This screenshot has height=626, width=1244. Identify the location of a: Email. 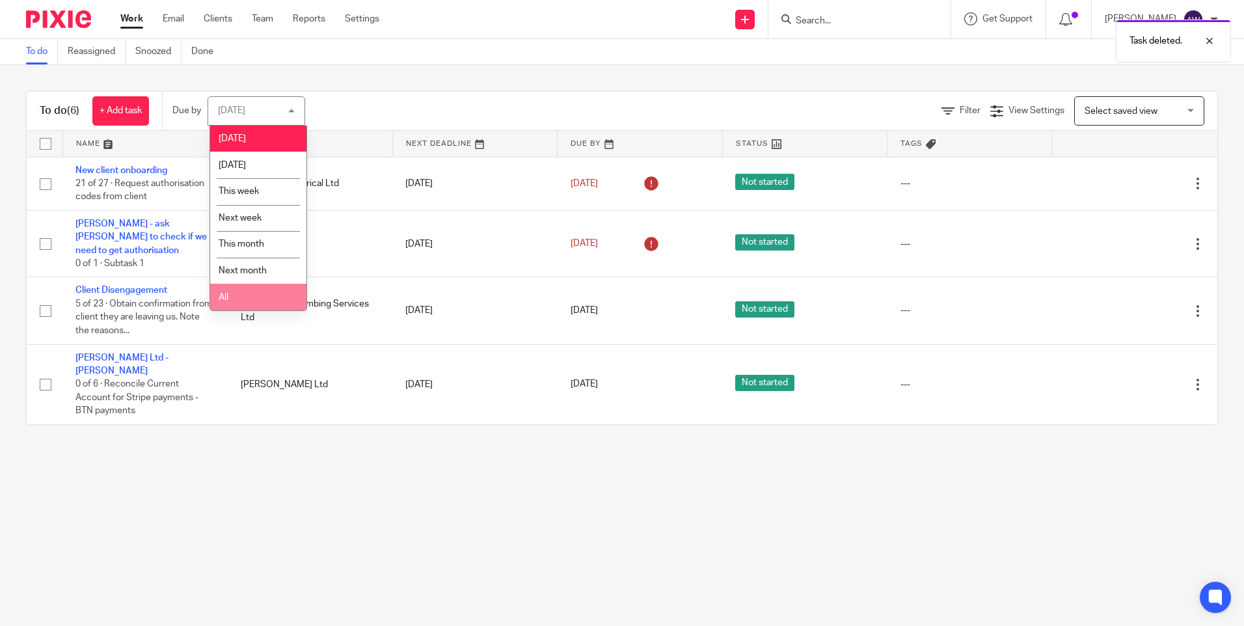
(173, 19).